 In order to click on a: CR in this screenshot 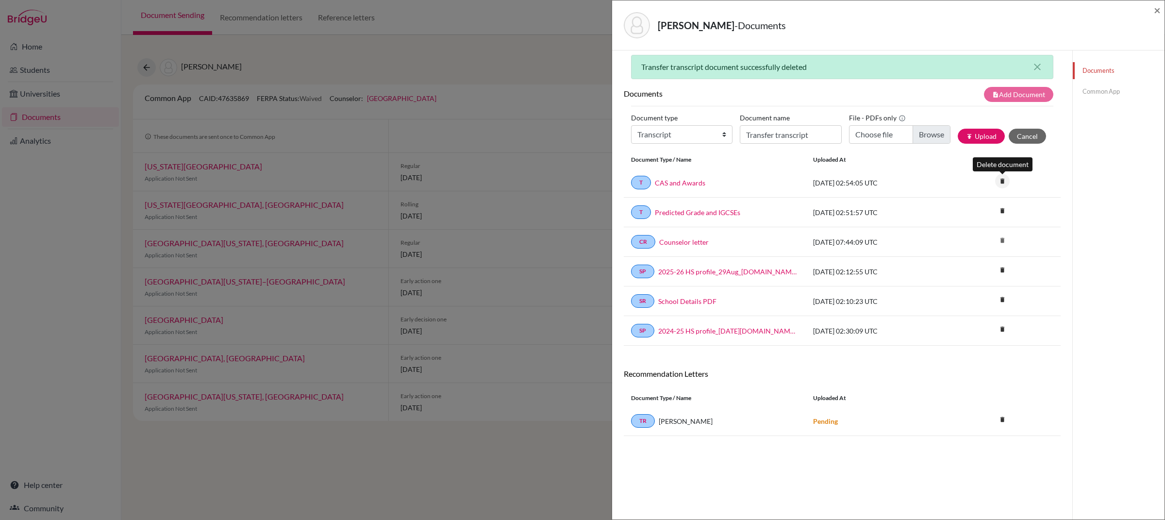, I will do `click(643, 242)`.